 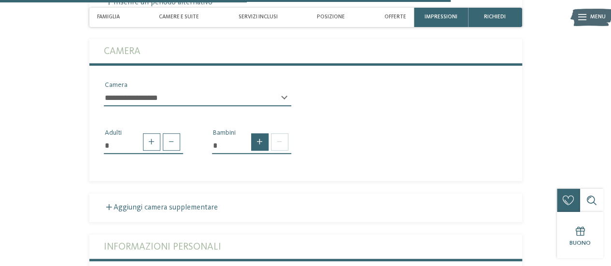 What do you see at coordinates (395, 17) in the screenshot?
I see `span: Offerte` at bounding box center [395, 17].